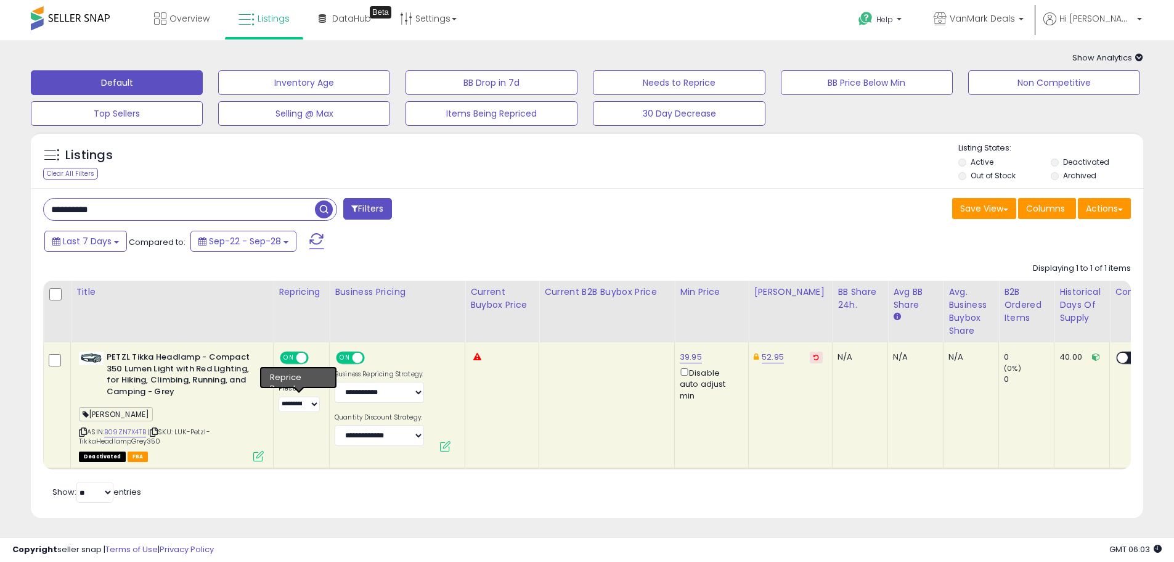 The width and height of the screenshot is (1174, 562). What do you see at coordinates (860, 298) in the screenshot?
I see `div: BB Share 24h.` at bounding box center [860, 298].